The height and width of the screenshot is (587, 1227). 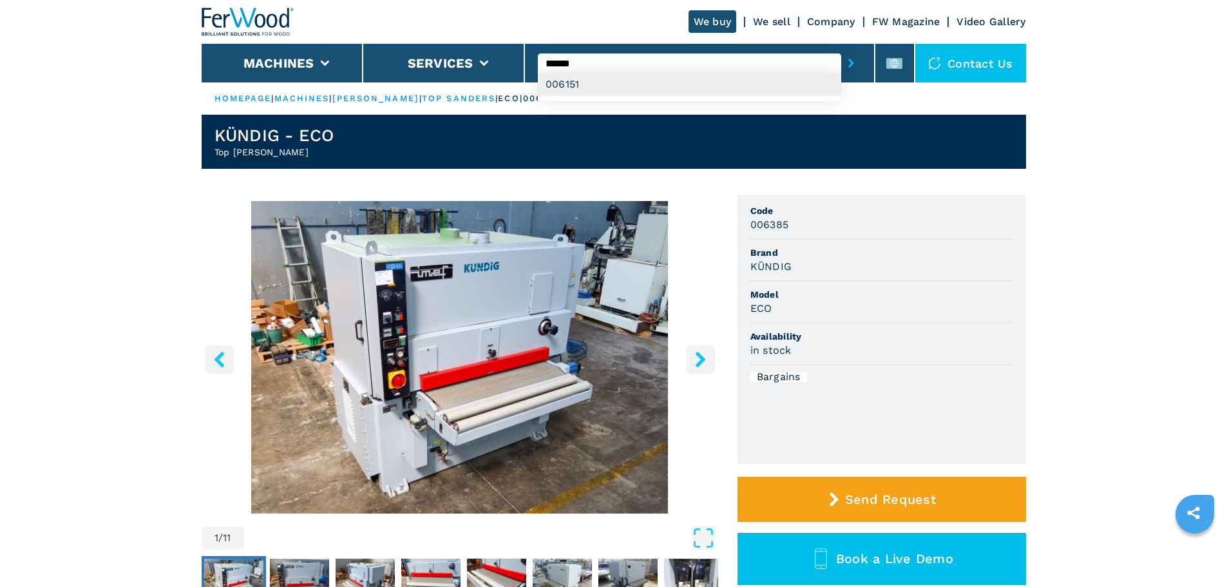 I want to click on button: Open Fullscreen, so click(x=481, y=538).